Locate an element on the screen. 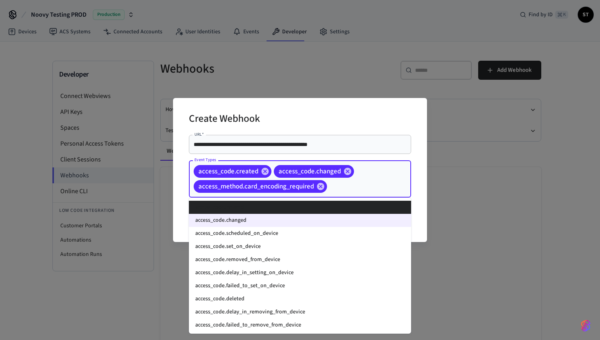 The width and height of the screenshot is (600, 340). li: access_code.changed is located at coordinates (300, 220).